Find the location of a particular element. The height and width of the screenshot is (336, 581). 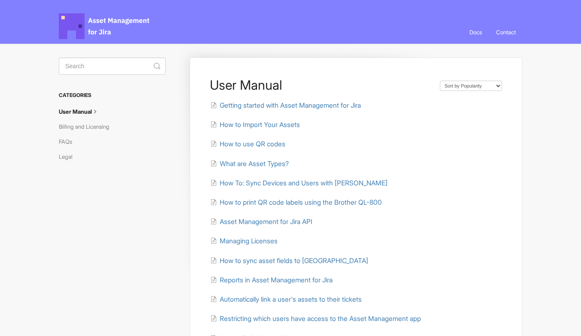

a: How to Import Your Assets is located at coordinates (255, 124).